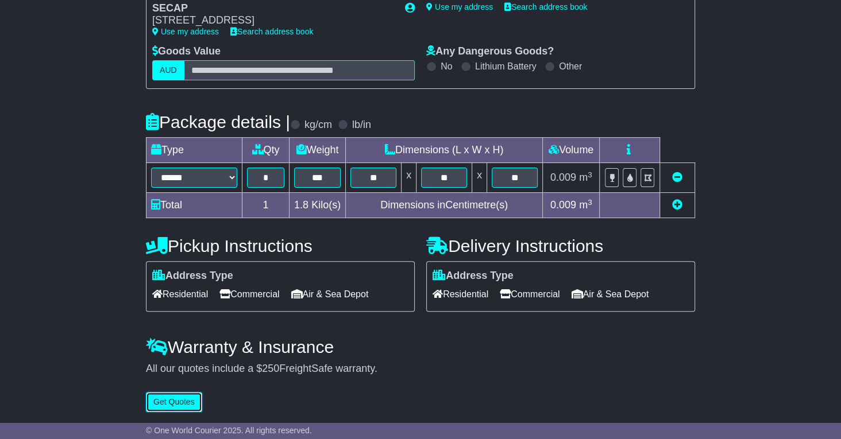 This screenshot has width=841, height=439. I want to click on td: Dimensions (L x W x H), so click(444, 150).